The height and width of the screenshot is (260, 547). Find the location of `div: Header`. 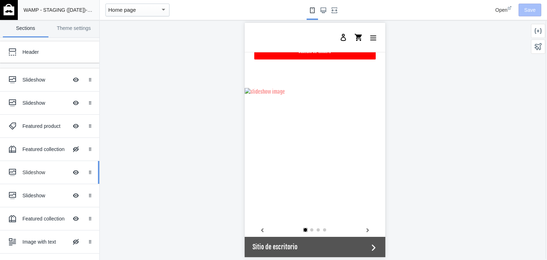

div: Header is located at coordinates (53, 52).